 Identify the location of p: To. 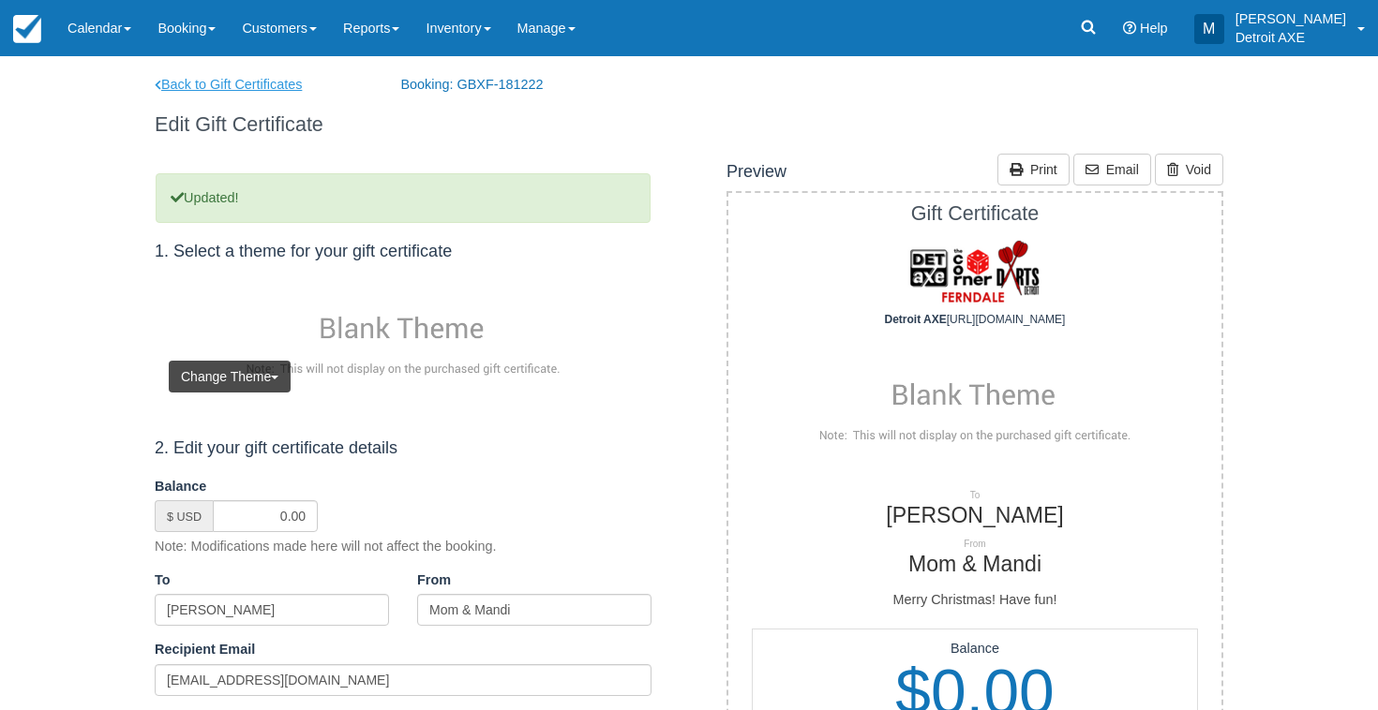
(975, 496).